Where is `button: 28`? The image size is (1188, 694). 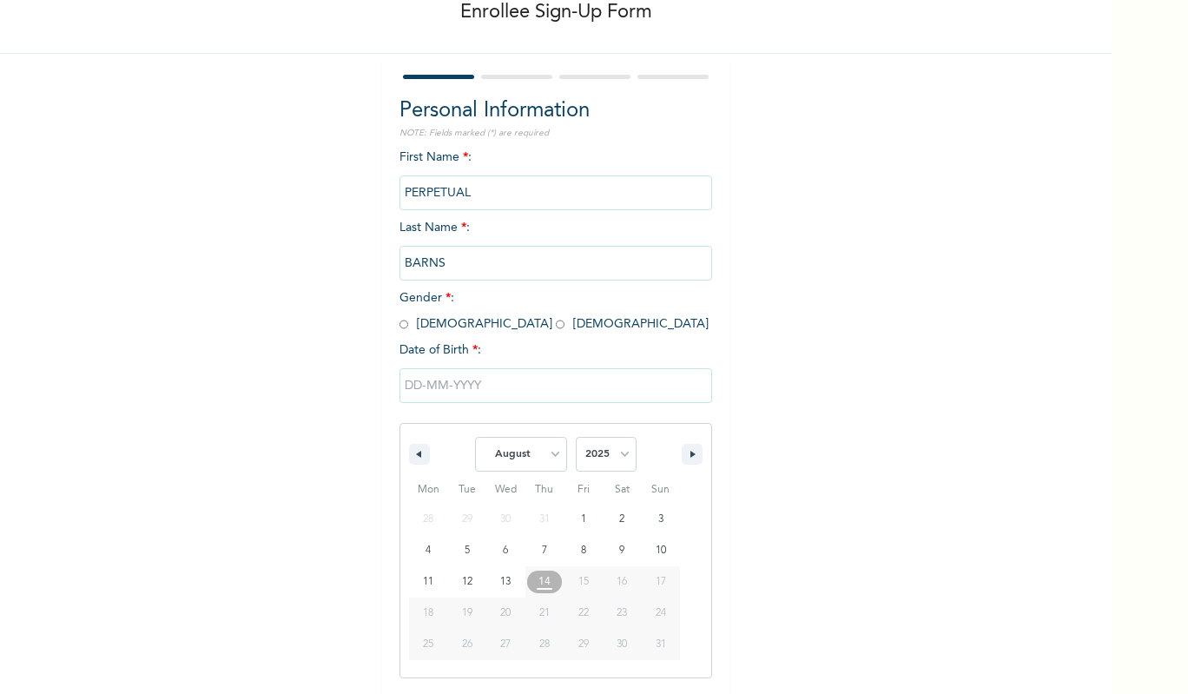 button: 28 is located at coordinates (544, 644).